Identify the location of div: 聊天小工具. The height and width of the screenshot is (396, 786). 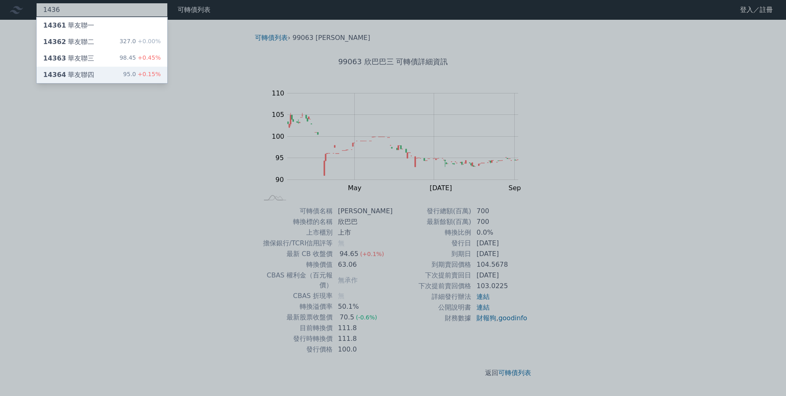
(766, 376).